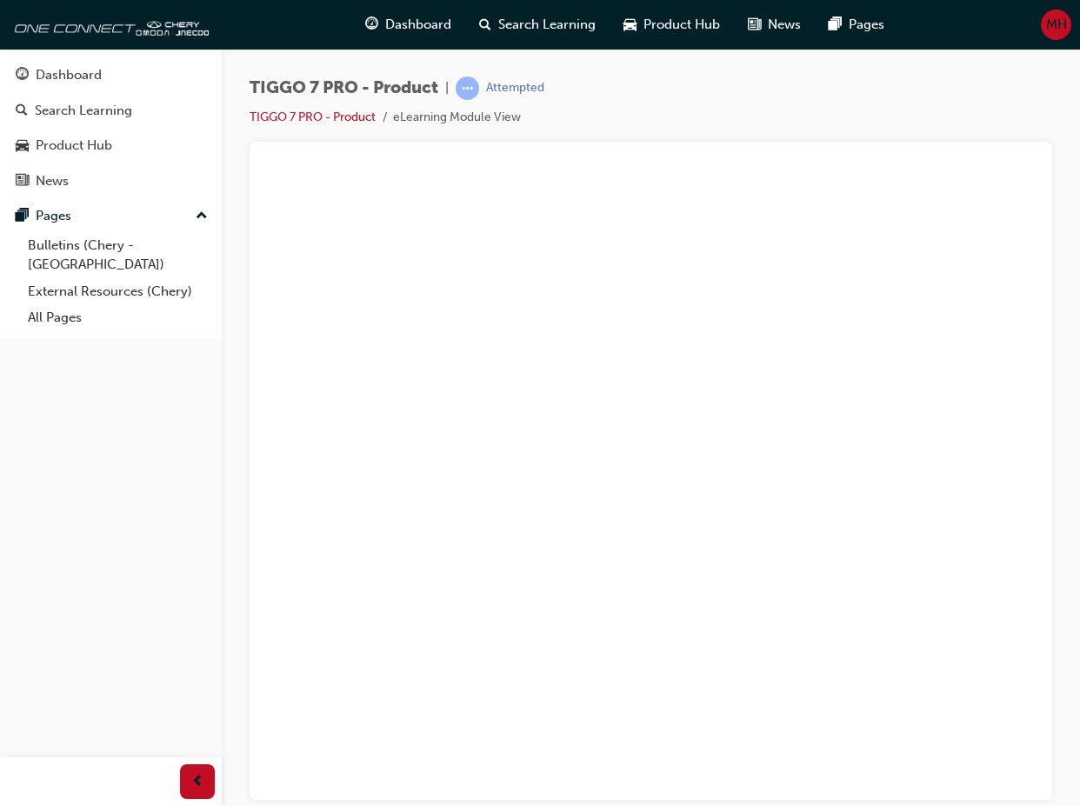  I want to click on span: Search Learning, so click(547, 24).